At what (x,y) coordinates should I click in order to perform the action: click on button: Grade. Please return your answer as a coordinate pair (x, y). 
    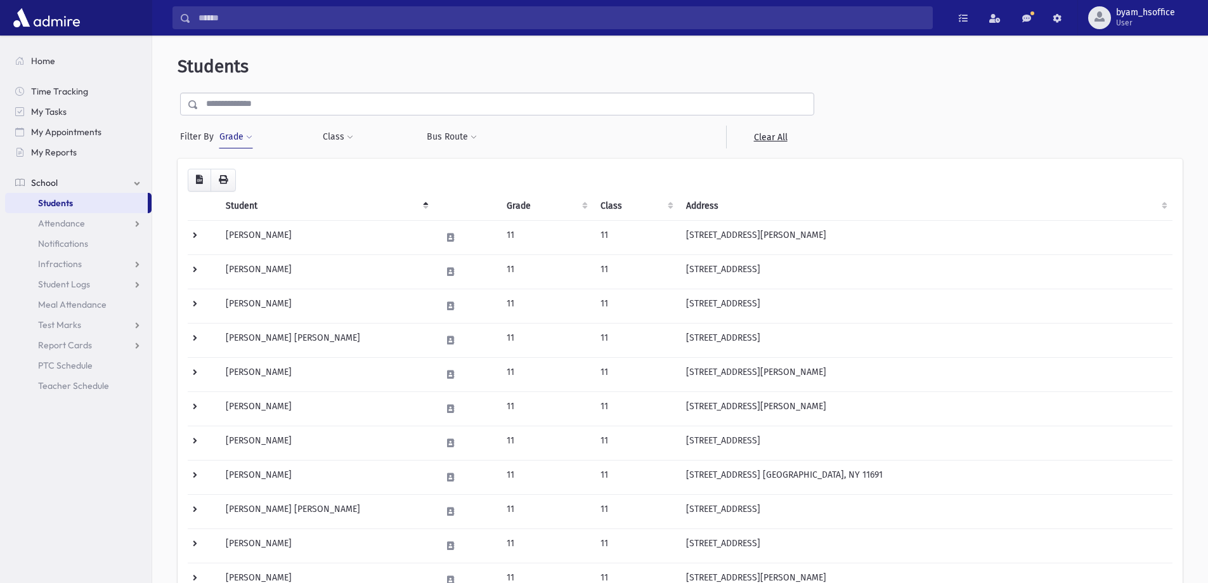
    Looking at the image, I should click on (236, 137).